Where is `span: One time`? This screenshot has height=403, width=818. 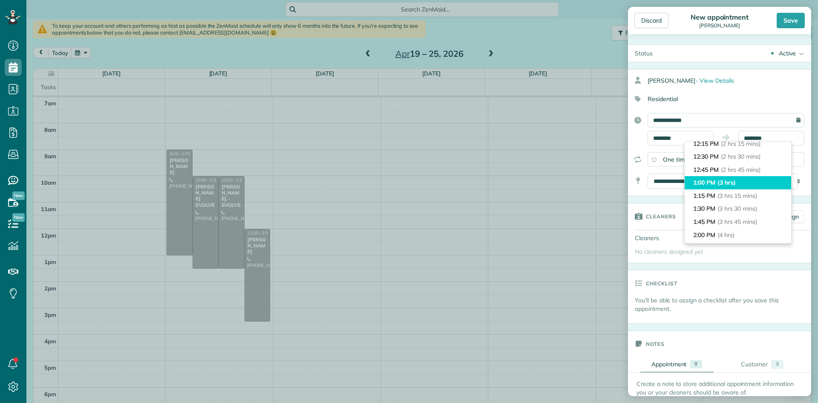
span: One time is located at coordinates (675, 159).